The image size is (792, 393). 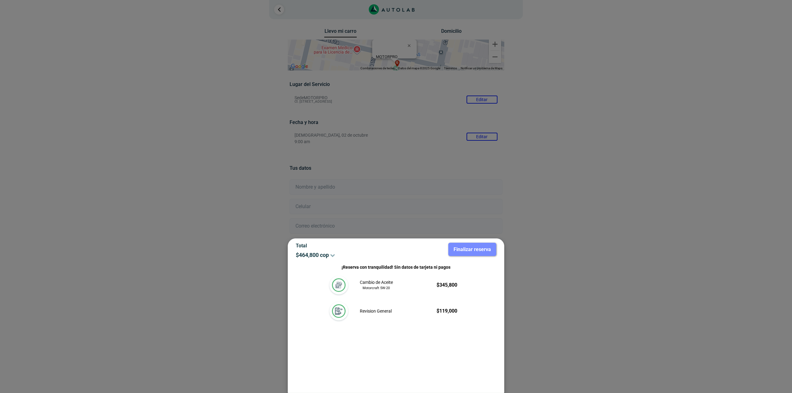 What do you see at coordinates (339, 311) in the screenshot?
I see `img: revision_general-v3.svg` at bounding box center [339, 311].